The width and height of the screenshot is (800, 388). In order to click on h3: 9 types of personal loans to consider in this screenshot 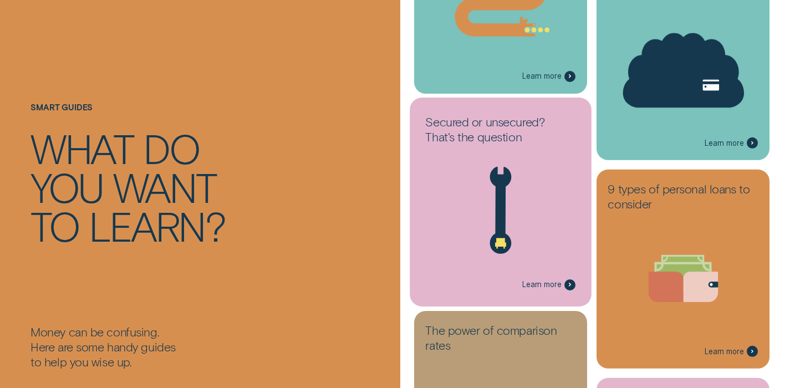, I will do `click(682, 198)`.